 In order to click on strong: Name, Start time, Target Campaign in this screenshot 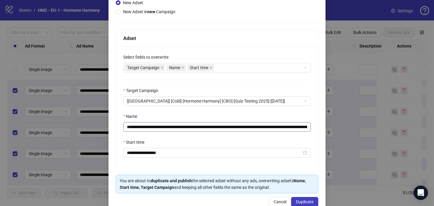, I will do `click(213, 184)`.